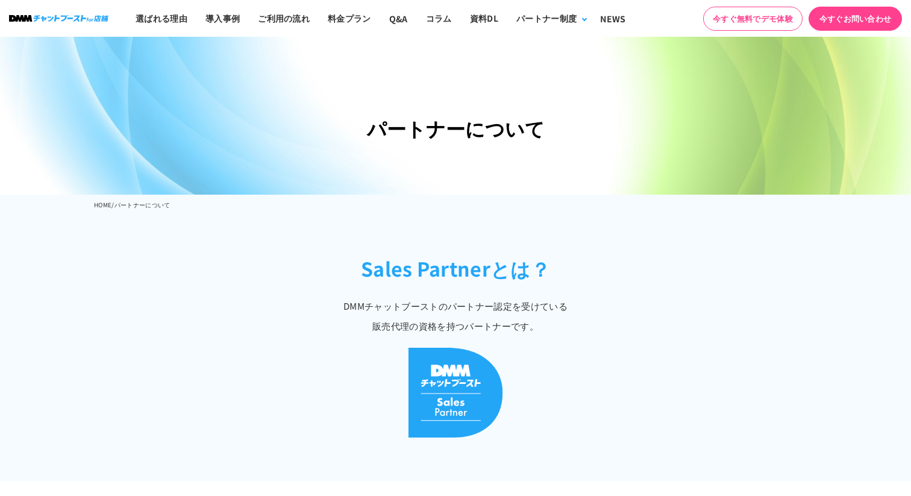  What do you see at coordinates (102, 204) in the screenshot?
I see `span: HOME` at bounding box center [102, 204].